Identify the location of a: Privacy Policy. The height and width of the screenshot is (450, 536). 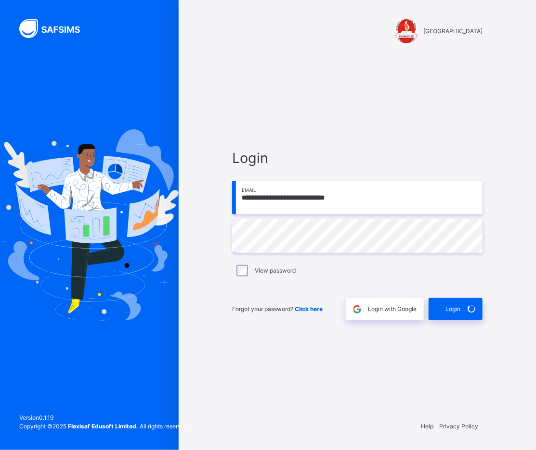
(458, 426).